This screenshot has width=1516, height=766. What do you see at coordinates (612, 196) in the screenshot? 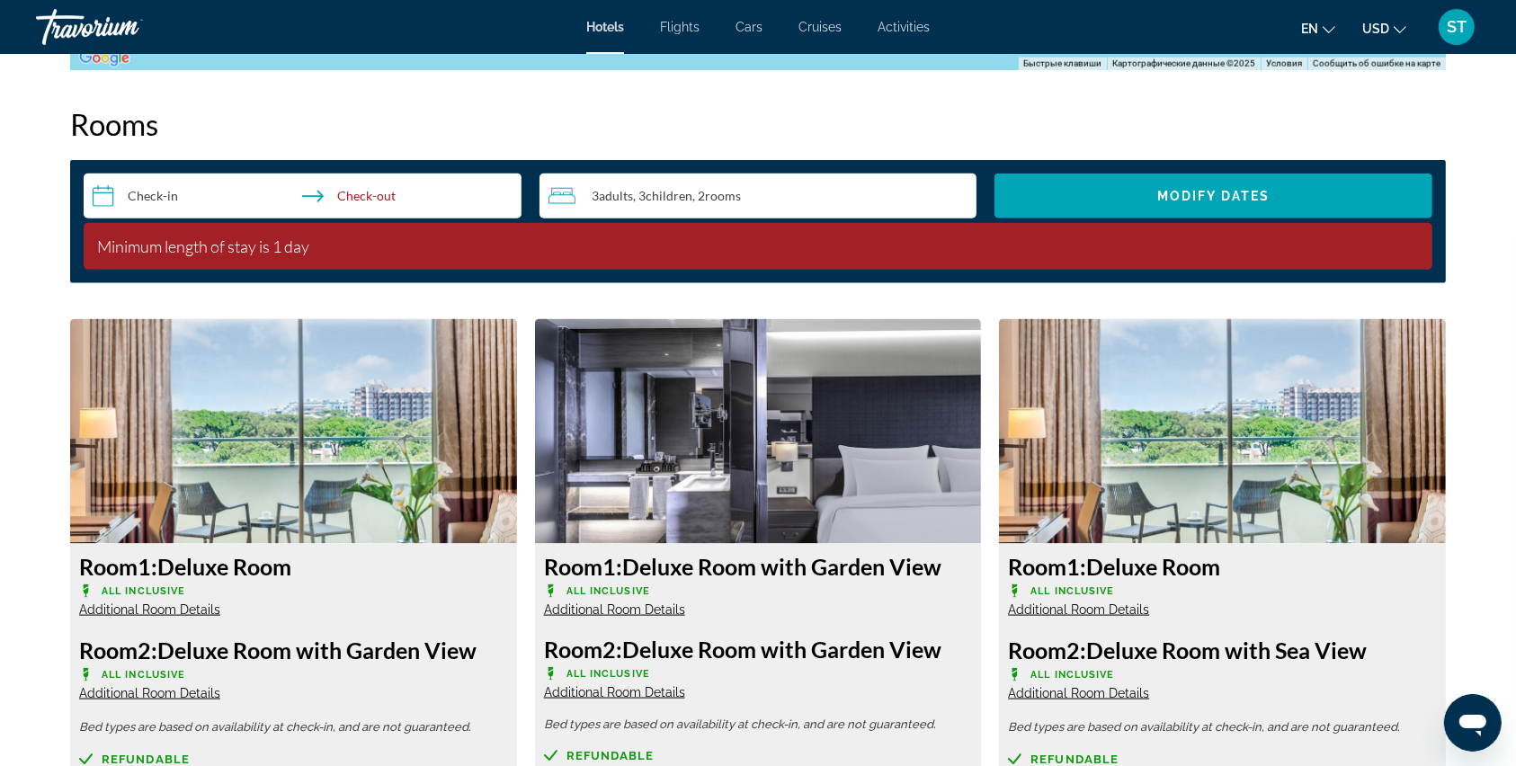
I see `span: 3` at bounding box center [612, 196].